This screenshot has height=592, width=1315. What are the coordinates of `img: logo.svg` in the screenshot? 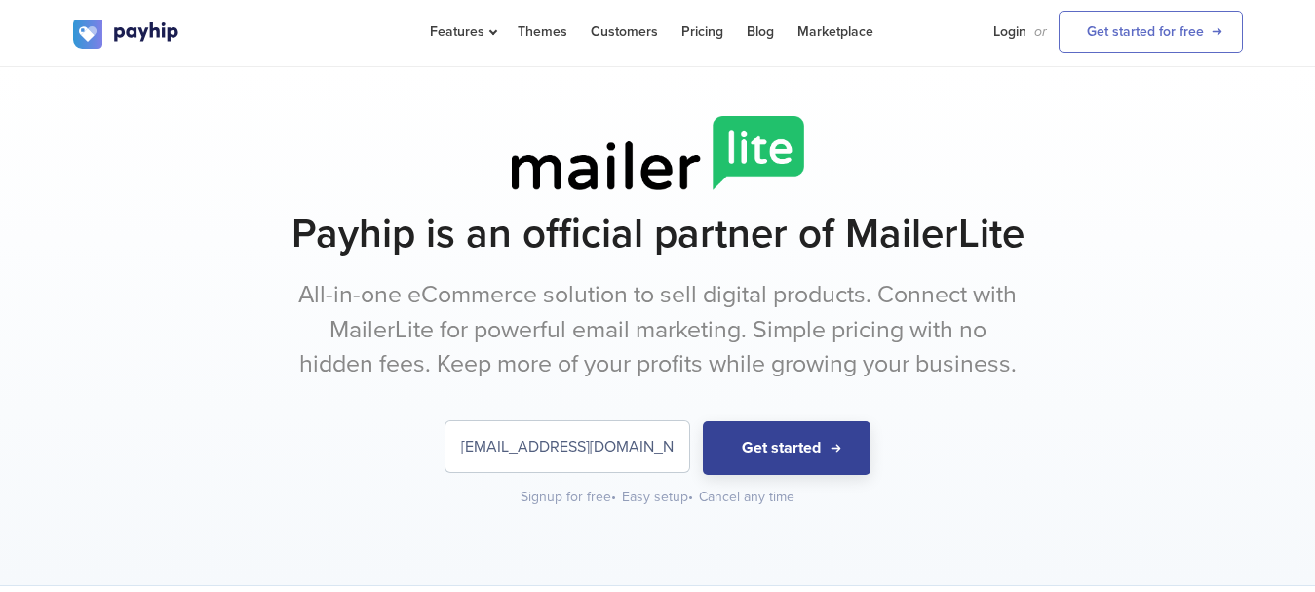 It's located at (127, 34).